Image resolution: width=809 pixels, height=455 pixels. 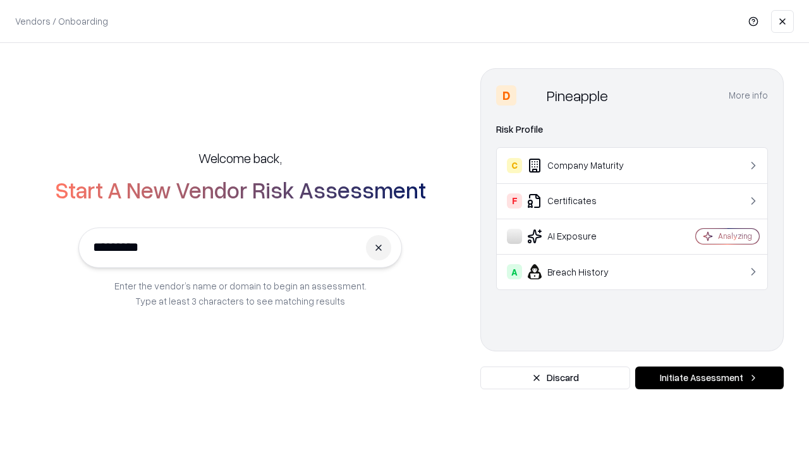 What do you see at coordinates (61, 21) in the screenshot?
I see `p: Vendors / Onboarding` at bounding box center [61, 21].